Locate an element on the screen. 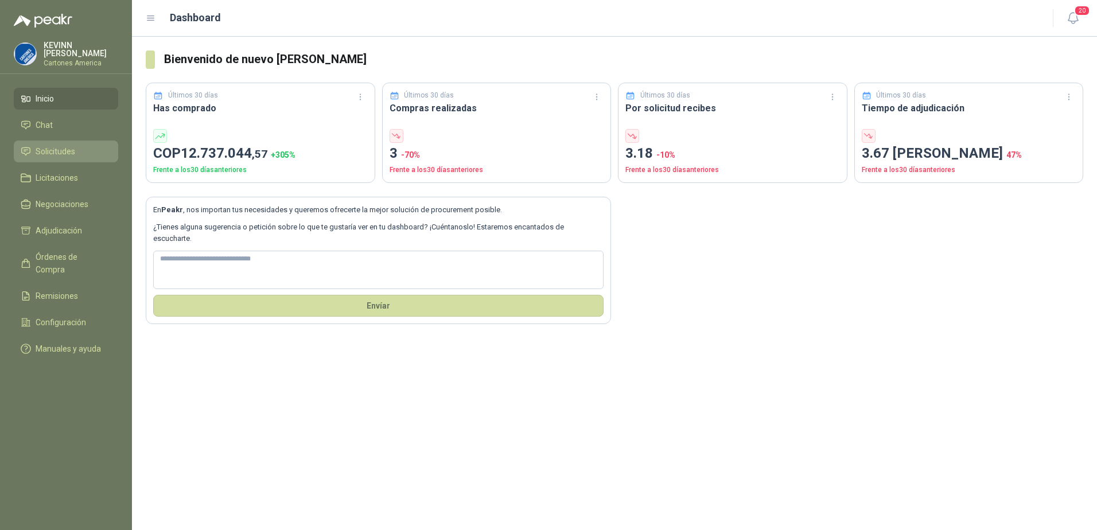 This screenshot has width=1097, height=530. span: Manuales y ayuda is located at coordinates (68, 349).